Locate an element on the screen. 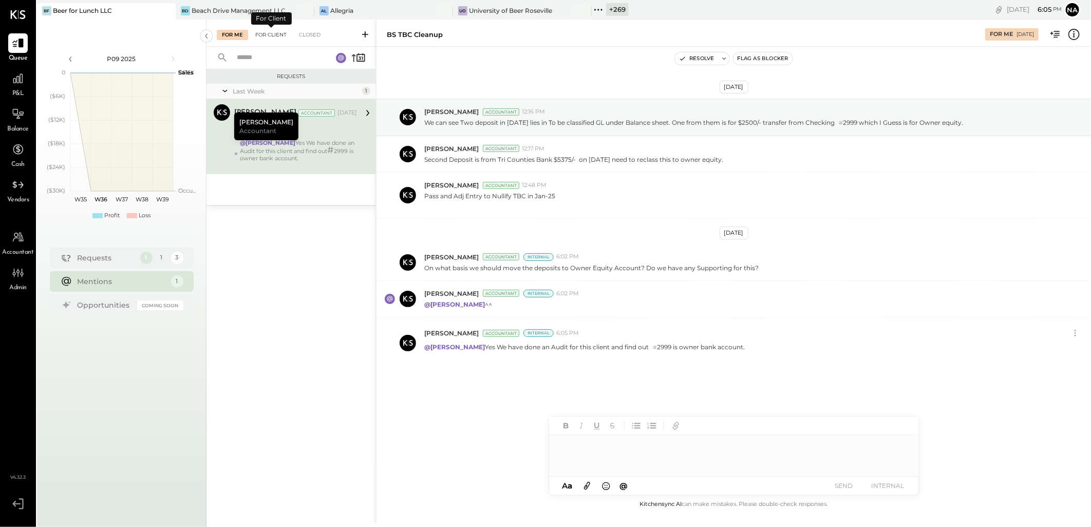 The image size is (1091, 527). button: Add URL is located at coordinates (676, 426).